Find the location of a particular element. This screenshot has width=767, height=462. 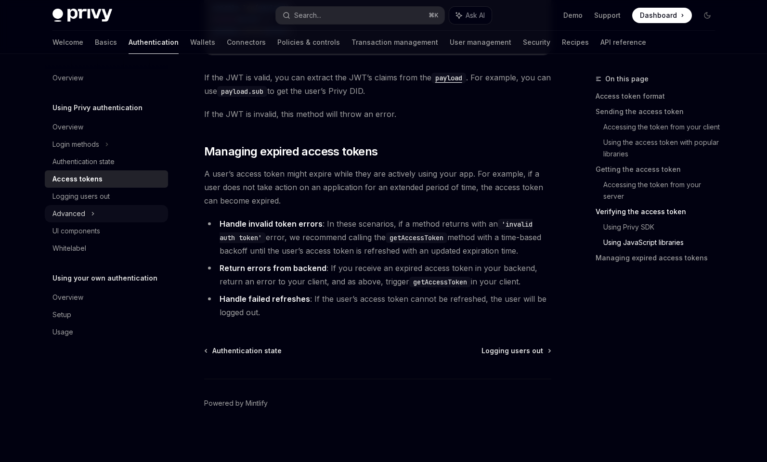

div: Whitelabel is located at coordinates (69, 249).